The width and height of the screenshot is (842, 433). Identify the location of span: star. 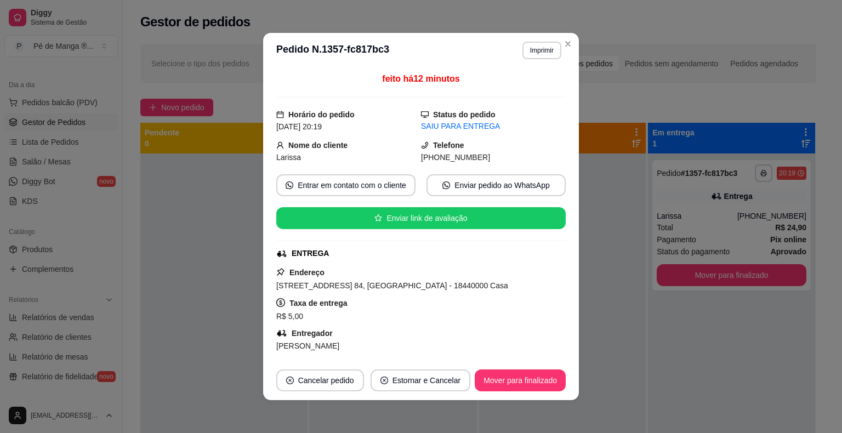
(378, 218).